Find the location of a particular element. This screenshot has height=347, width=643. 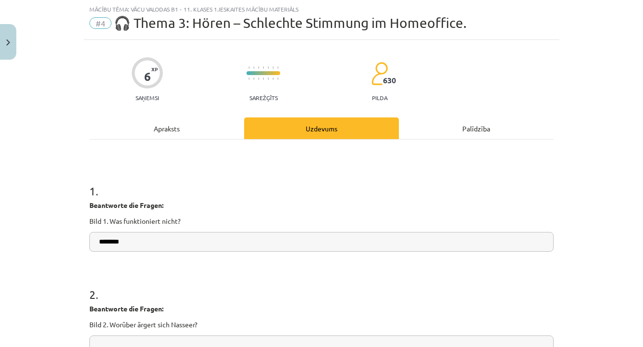

div: Uzdevums is located at coordinates (322, 128).